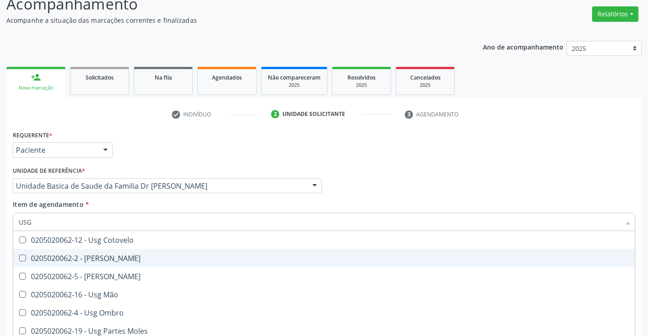 The image size is (648, 336). I want to click on label: Unidade de referência, so click(49, 171).